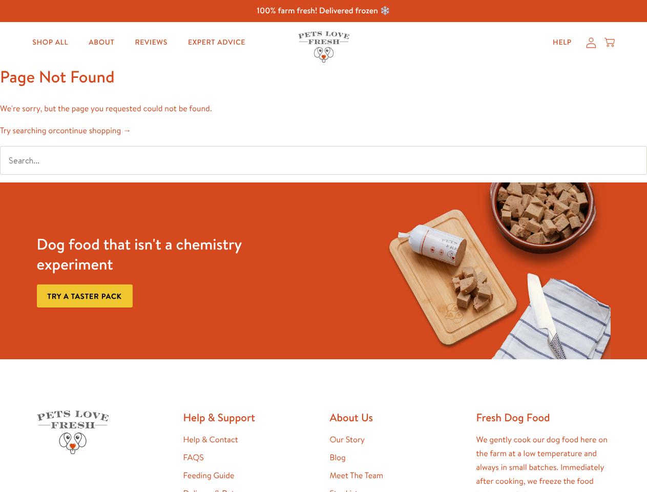 The image size is (647, 492). I want to click on a: About, so click(101, 43).